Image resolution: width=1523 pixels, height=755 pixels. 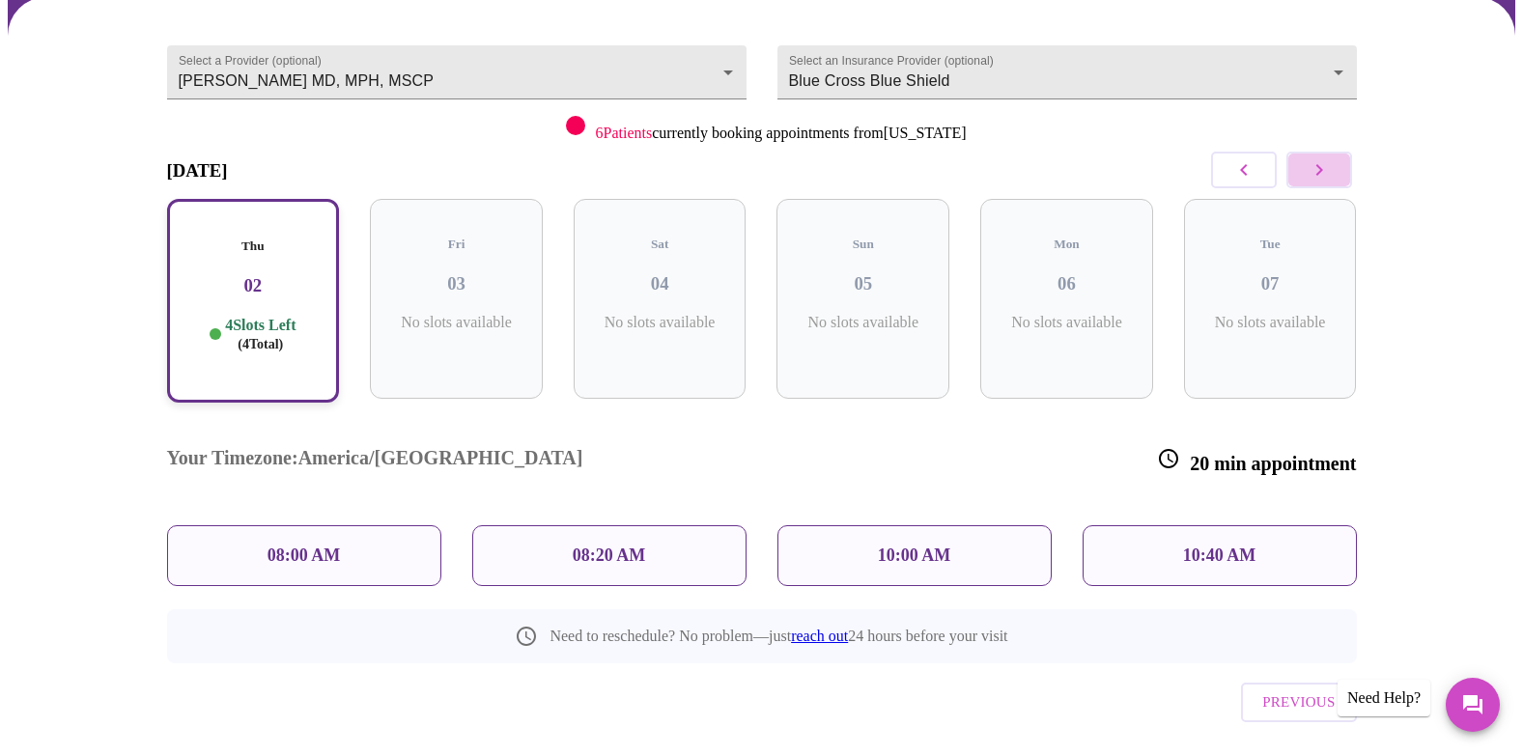 What do you see at coordinates (862, 284) in the screenshot?
I see `h3: 05` at bounding box center [862, 284].